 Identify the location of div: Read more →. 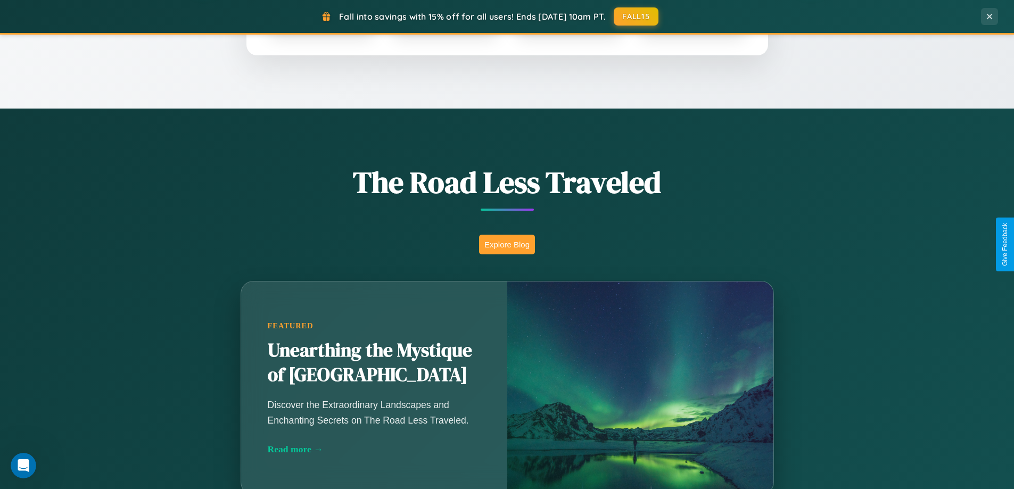
(374, 449).